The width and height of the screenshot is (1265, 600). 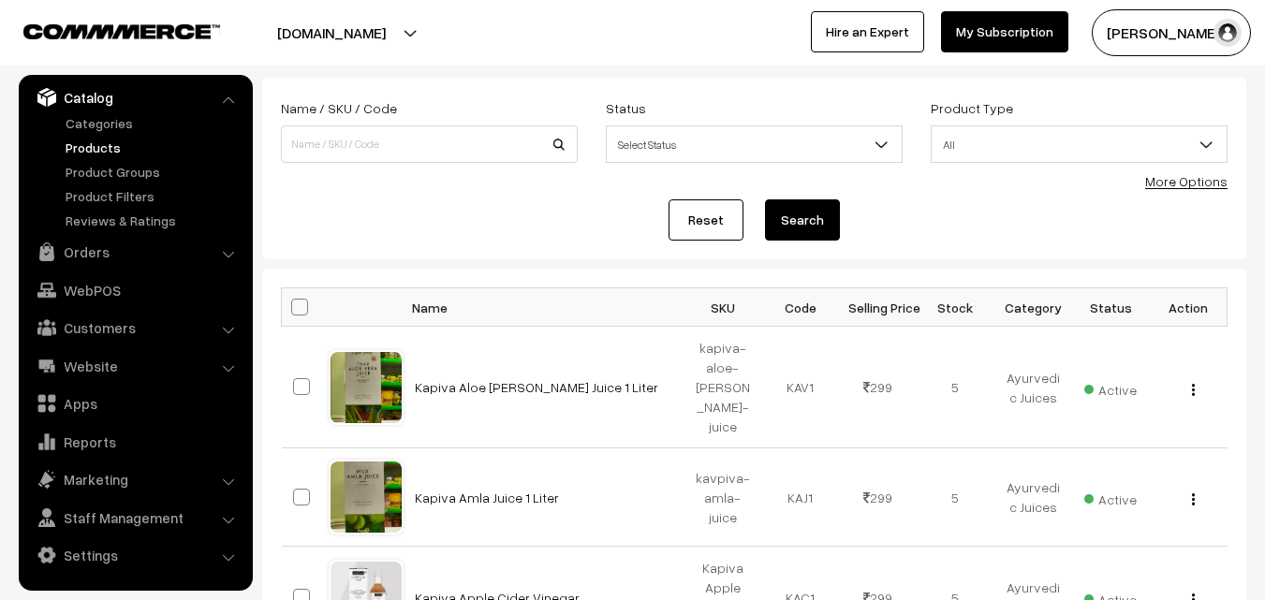 I want to click on button: Search, so click(x=802, y=220).